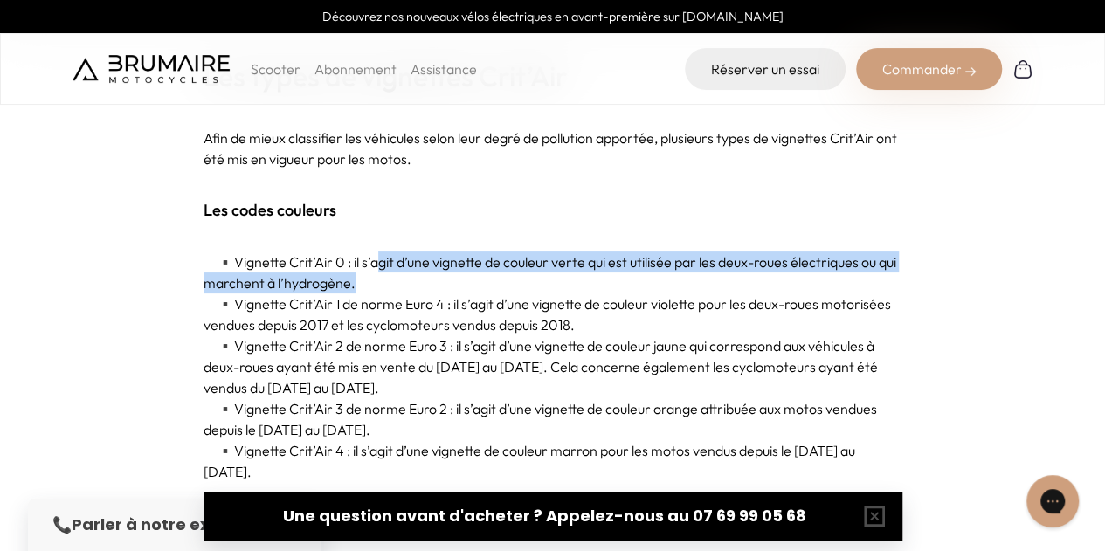  What do you see at coordinates (444, 69) in the screenshot?
I see `a: Assistance` at bounding box center [444, 69].